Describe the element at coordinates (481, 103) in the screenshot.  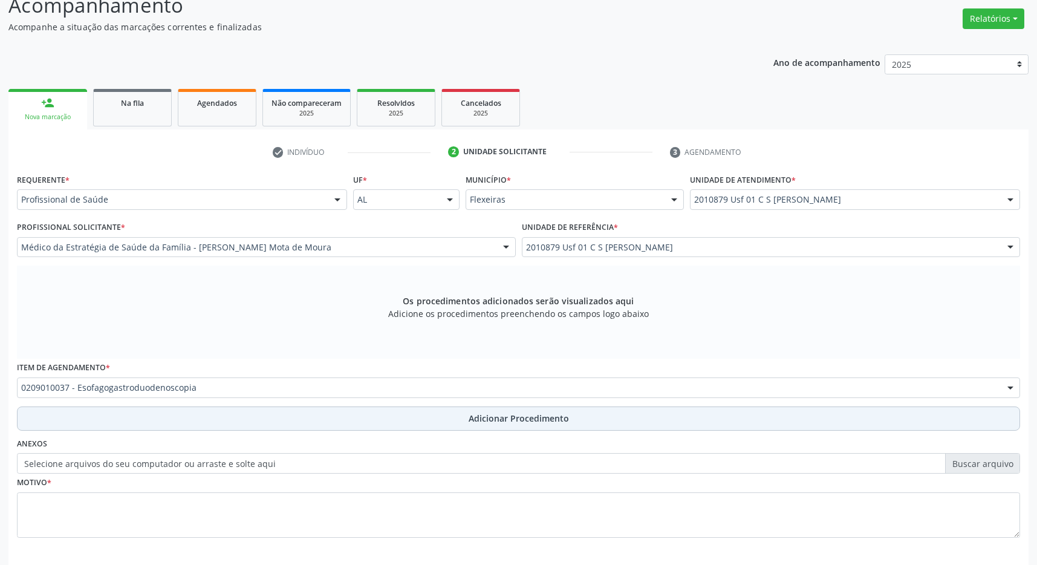
I see `span: Cancelados` at that location.